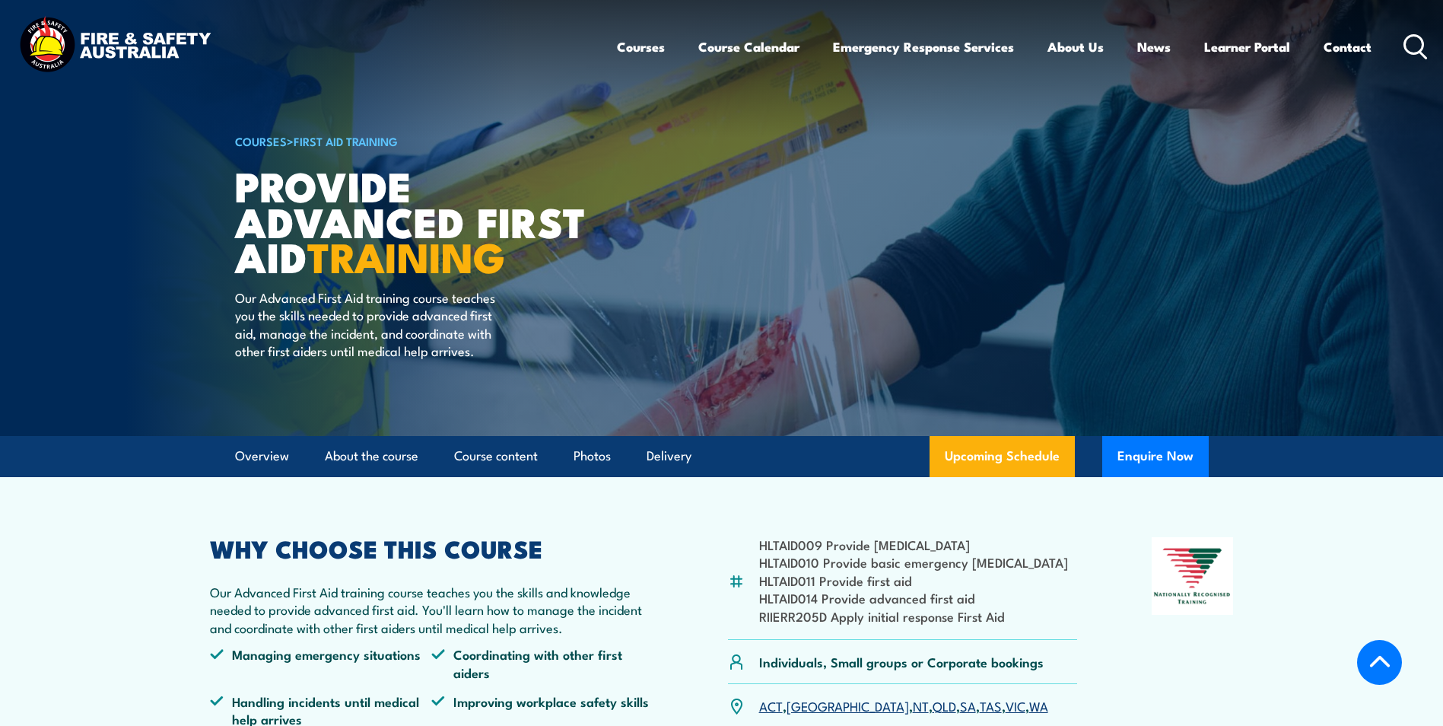 This screenshot has width=1443, height=726. Describe the element at coordinates (1154, 46) in the screenshot. I see `a: News` at that location.